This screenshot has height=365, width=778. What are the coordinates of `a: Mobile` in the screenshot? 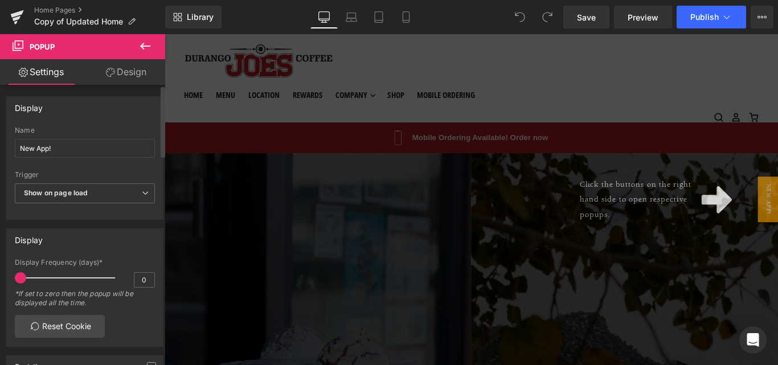 It's located at (406, 17).